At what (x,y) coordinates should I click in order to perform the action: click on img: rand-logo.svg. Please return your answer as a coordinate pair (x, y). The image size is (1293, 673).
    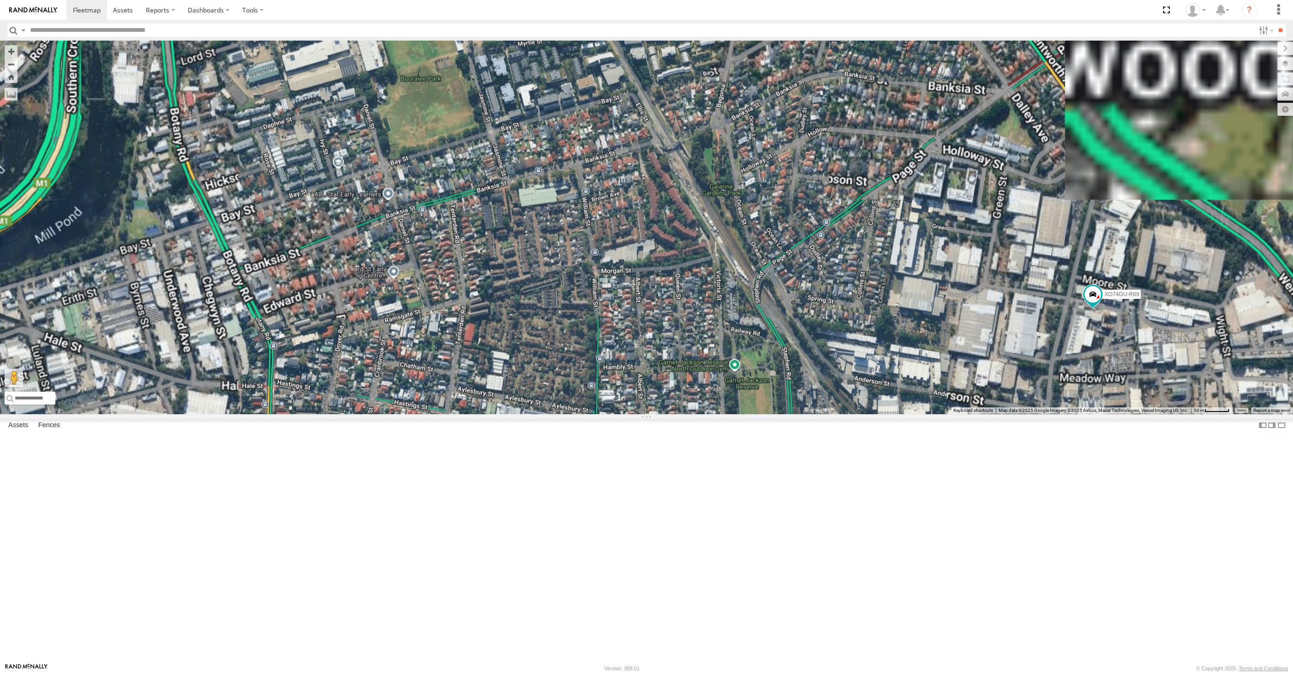
    Looking at the image, I should click on (33, 10).